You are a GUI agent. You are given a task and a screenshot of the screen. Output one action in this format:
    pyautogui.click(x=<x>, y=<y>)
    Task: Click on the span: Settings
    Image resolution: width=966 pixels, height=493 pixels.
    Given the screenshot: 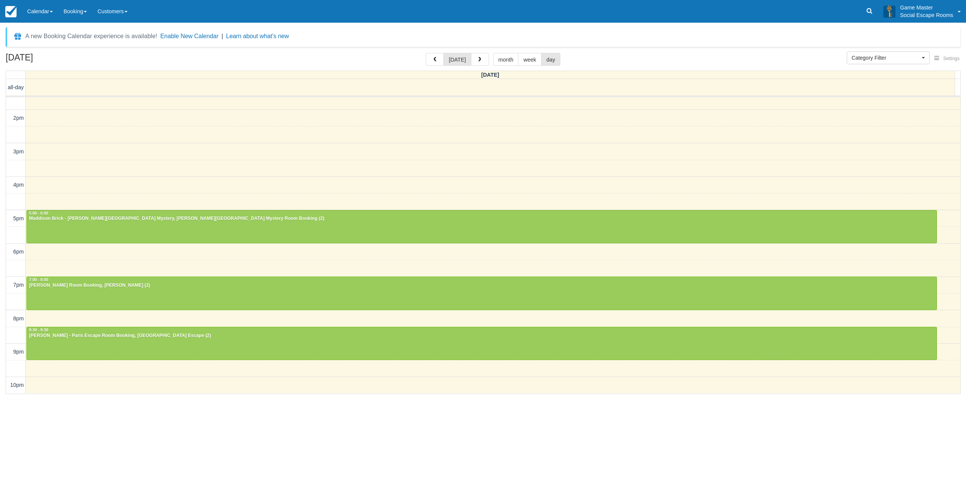 What is the action you would take?
    pyautogui.click(x=951, y=59)
    